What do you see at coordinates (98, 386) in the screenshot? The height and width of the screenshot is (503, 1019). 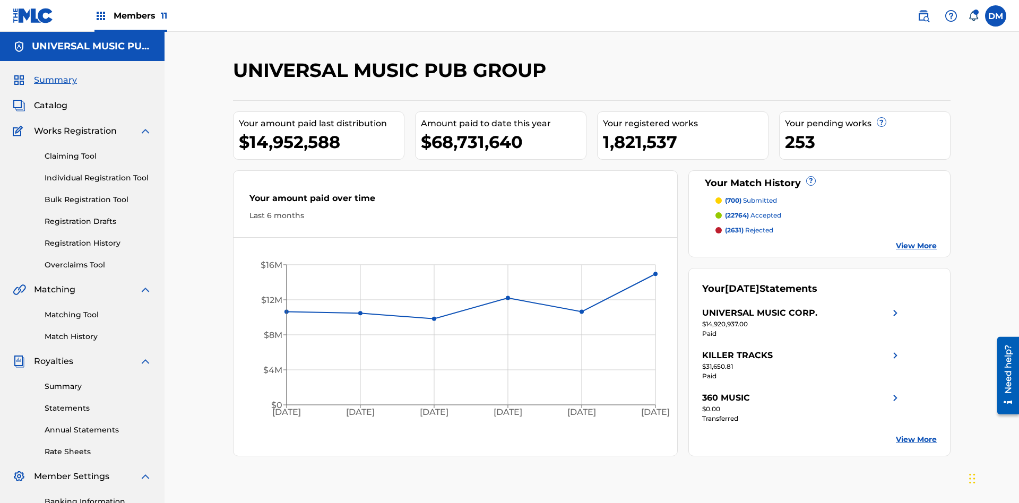 I see `a: Summary` at bounding box center [98, 386].